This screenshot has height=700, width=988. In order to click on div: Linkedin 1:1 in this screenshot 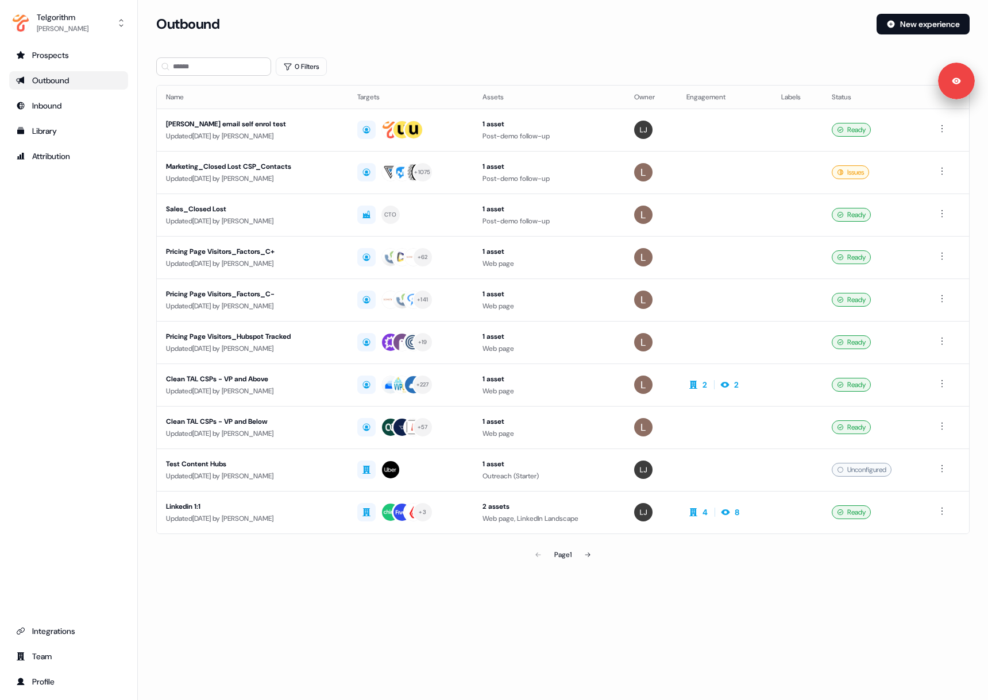, I will do `click(252, 507)`.